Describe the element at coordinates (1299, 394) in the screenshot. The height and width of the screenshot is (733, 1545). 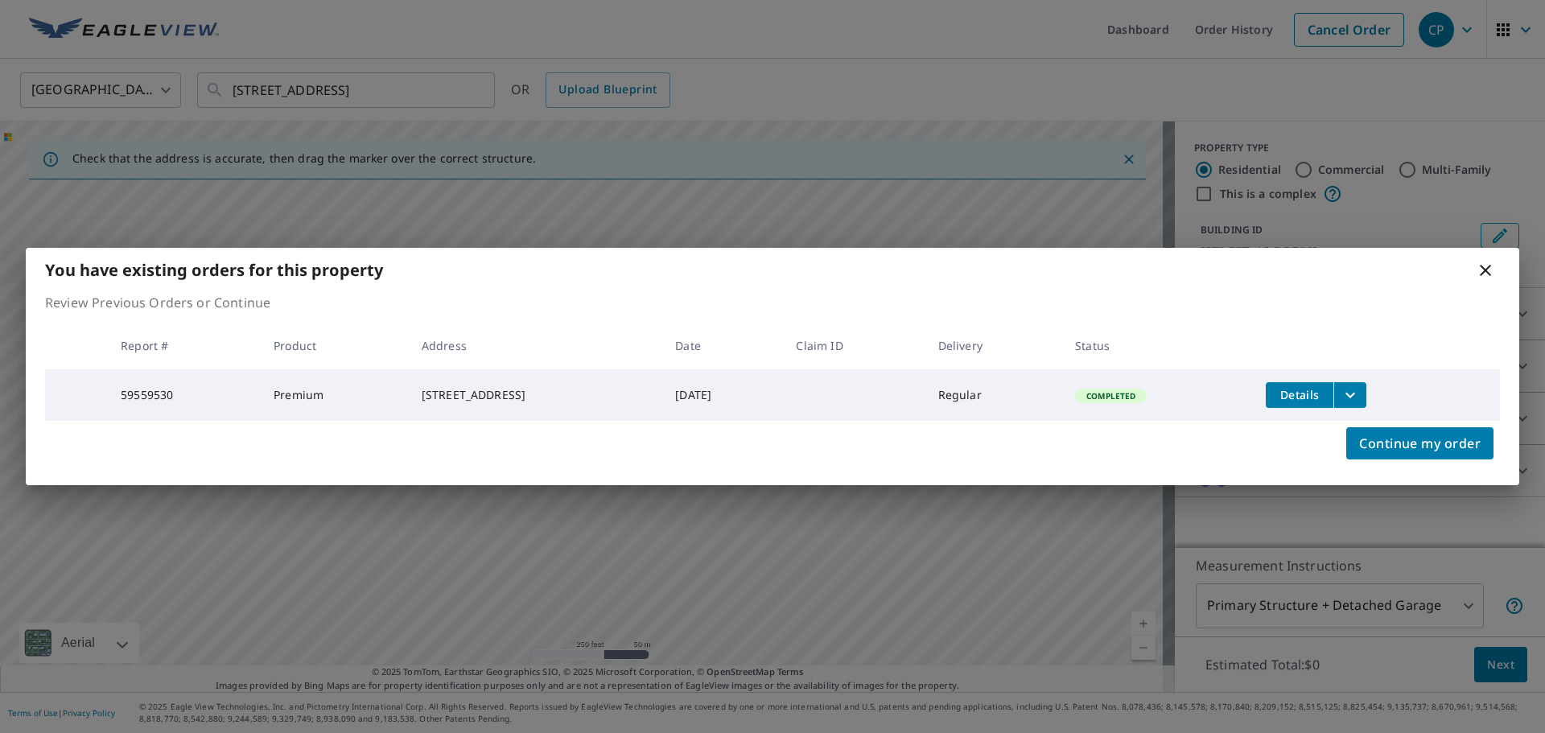
I see `span: Details` at that location.